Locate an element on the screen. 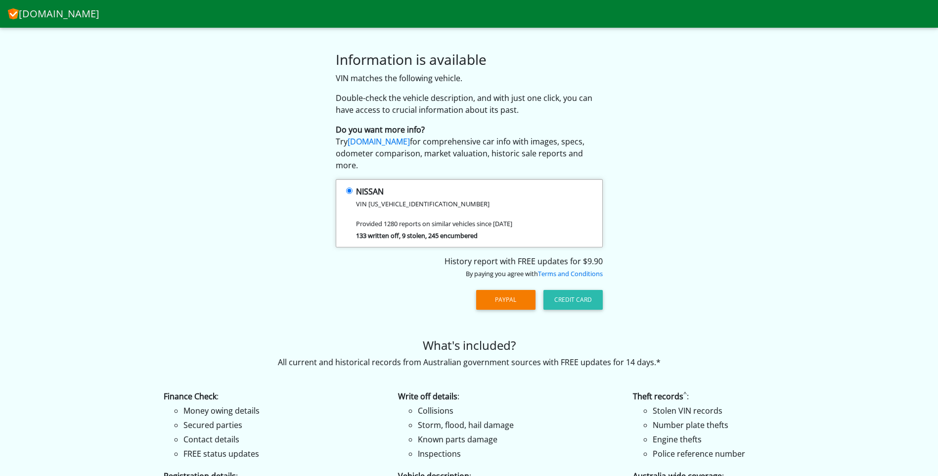 This screenshot has height=476, width=938. strong: NISSAN is located at coordinates (370, 191).